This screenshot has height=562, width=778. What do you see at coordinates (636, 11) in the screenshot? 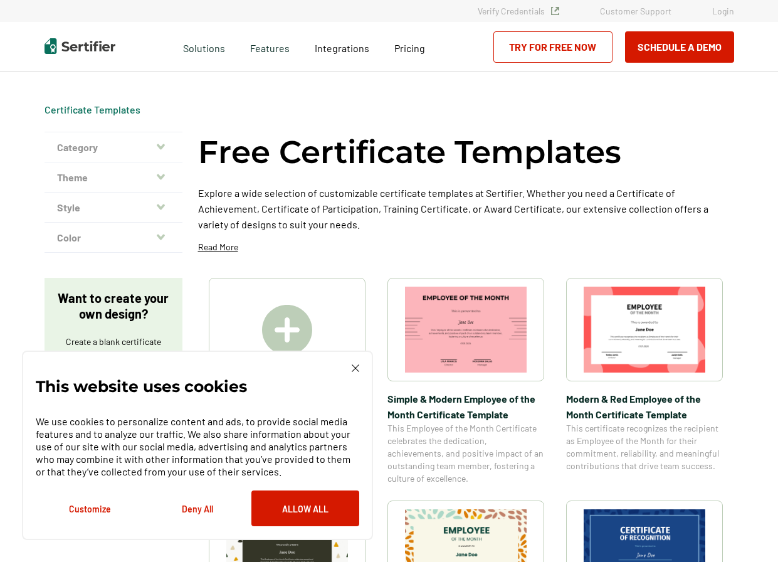
I see `a: Customer Support` at bounding box center [636, 11].